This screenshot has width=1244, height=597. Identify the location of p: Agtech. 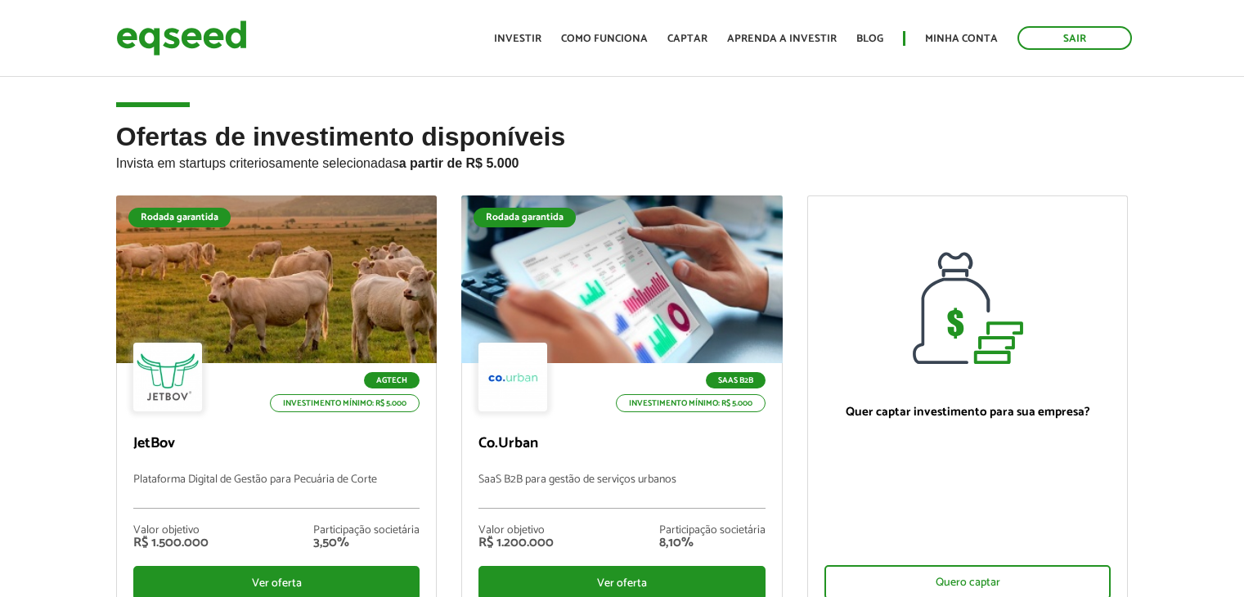
(392, 380).